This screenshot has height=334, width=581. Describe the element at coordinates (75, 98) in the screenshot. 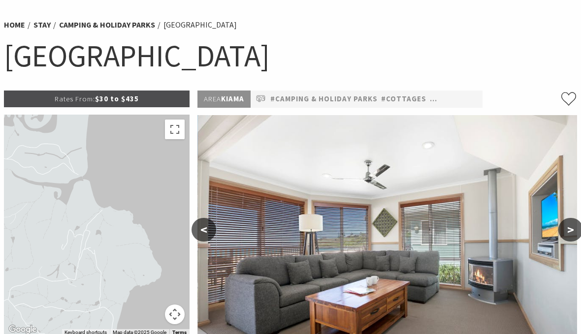

I see `span: Rates From:` at that location.